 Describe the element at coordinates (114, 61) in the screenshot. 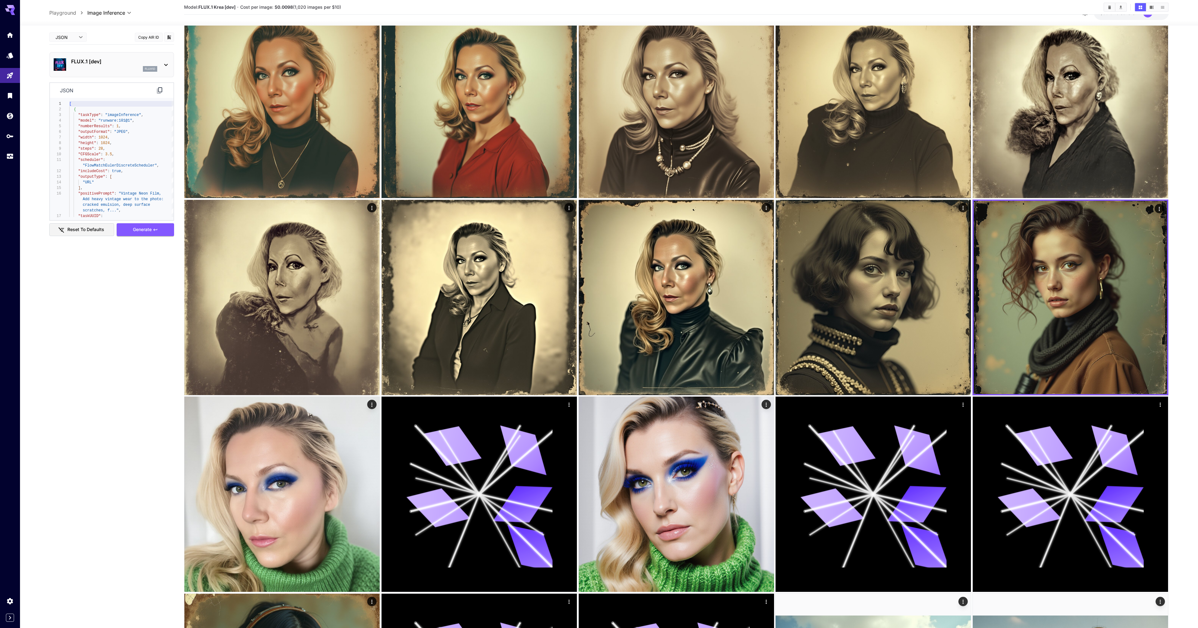

I see `p: FLUX.1 [dev]` at that location.